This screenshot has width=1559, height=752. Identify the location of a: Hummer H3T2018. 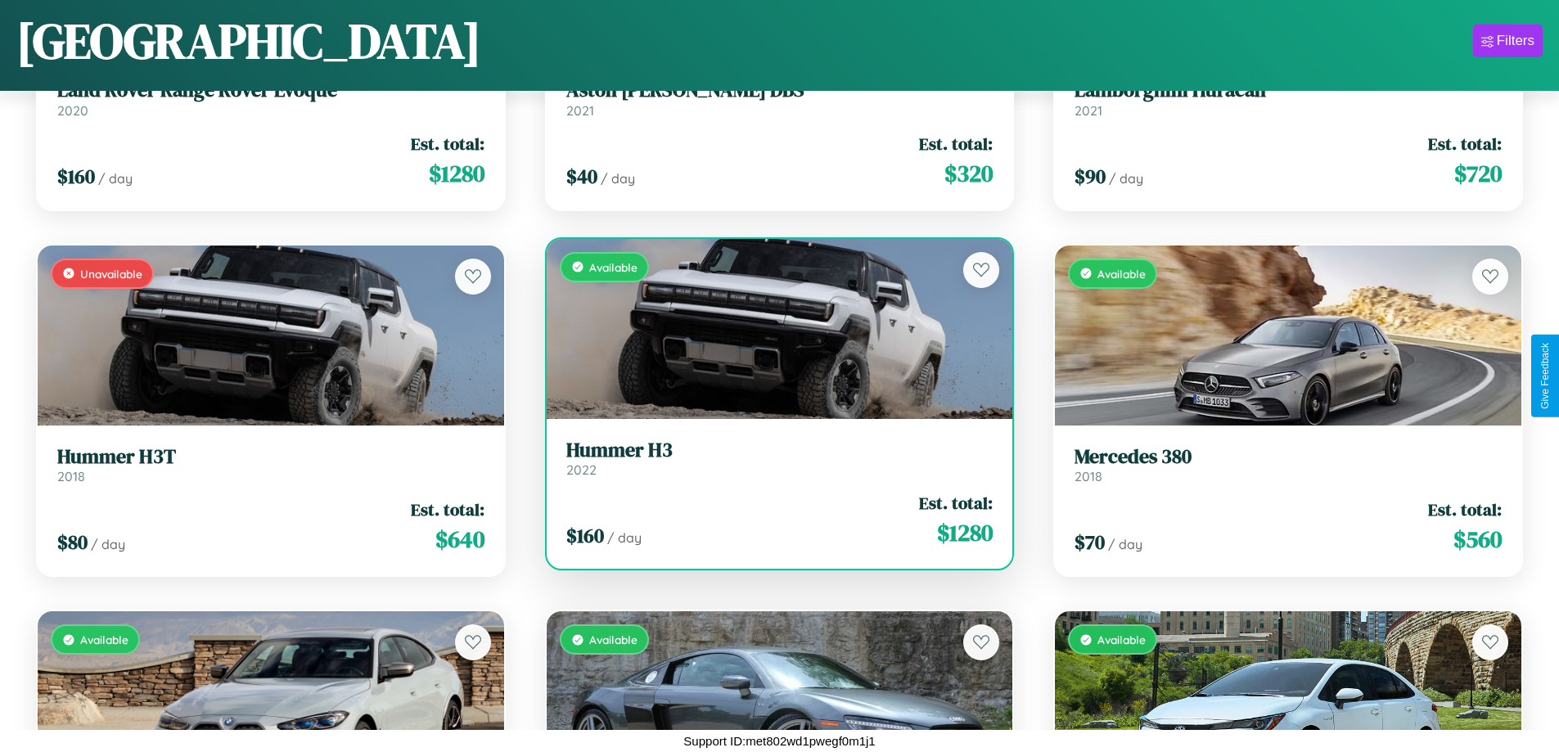
(271, 465).